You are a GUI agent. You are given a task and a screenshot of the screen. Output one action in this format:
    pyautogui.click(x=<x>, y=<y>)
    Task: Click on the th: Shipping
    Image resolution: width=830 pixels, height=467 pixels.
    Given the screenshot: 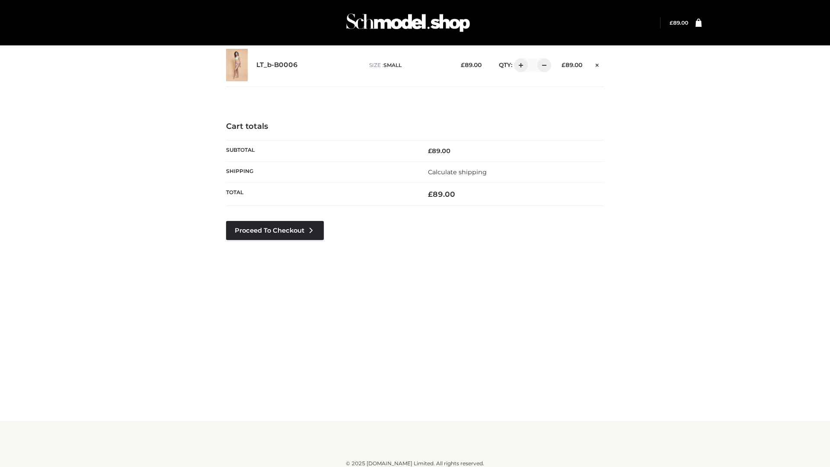 What is the action you would take?
    pyautogui.click(x=320, y=172)
    